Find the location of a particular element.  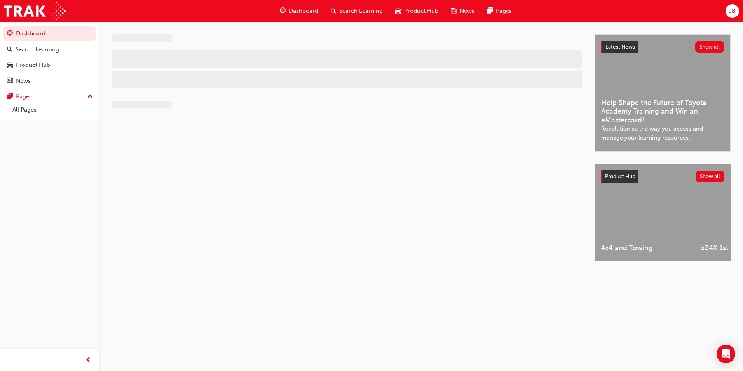

a: All Pages is located at coordinates (52, 110).